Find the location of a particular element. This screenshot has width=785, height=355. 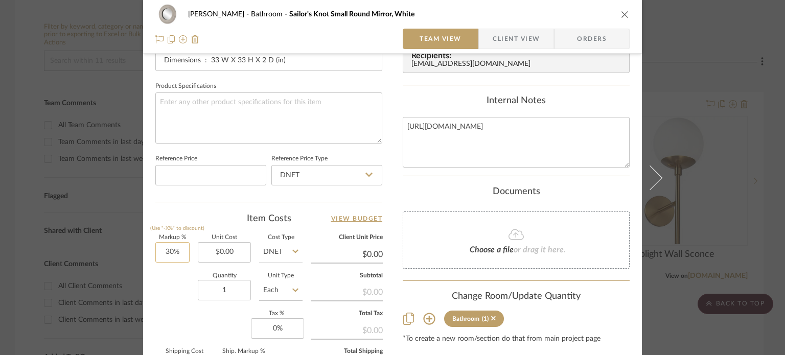

div: Item Costs is located at coordinates (269, 219).